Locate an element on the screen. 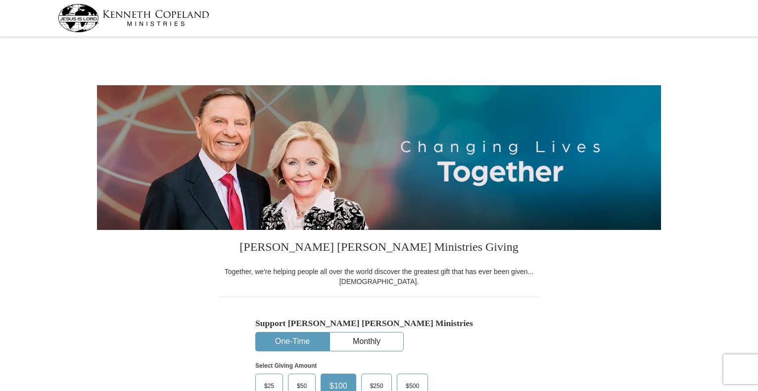 The width and height of the screenshot is (758, 391). button: Monthly is located at coordinates (367, 341).